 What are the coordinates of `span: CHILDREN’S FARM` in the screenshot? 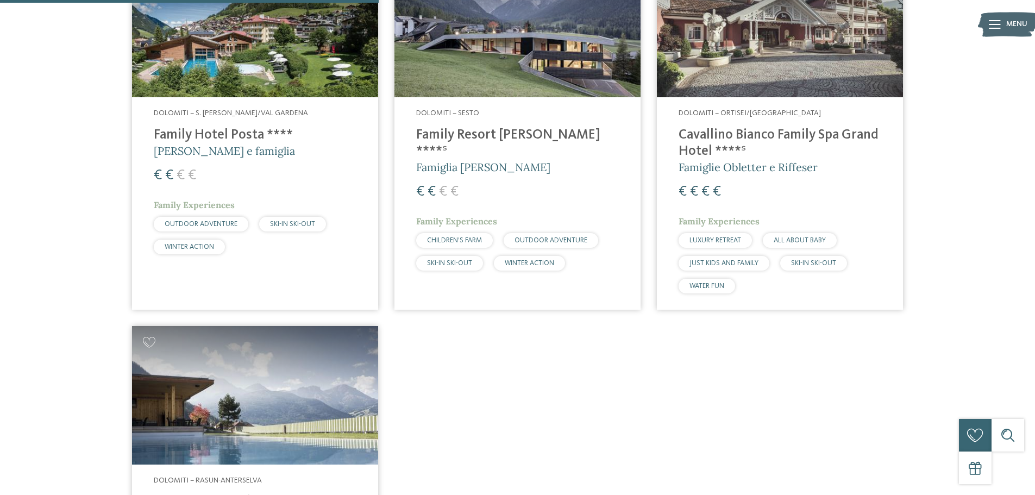 It's located at (454, 240).